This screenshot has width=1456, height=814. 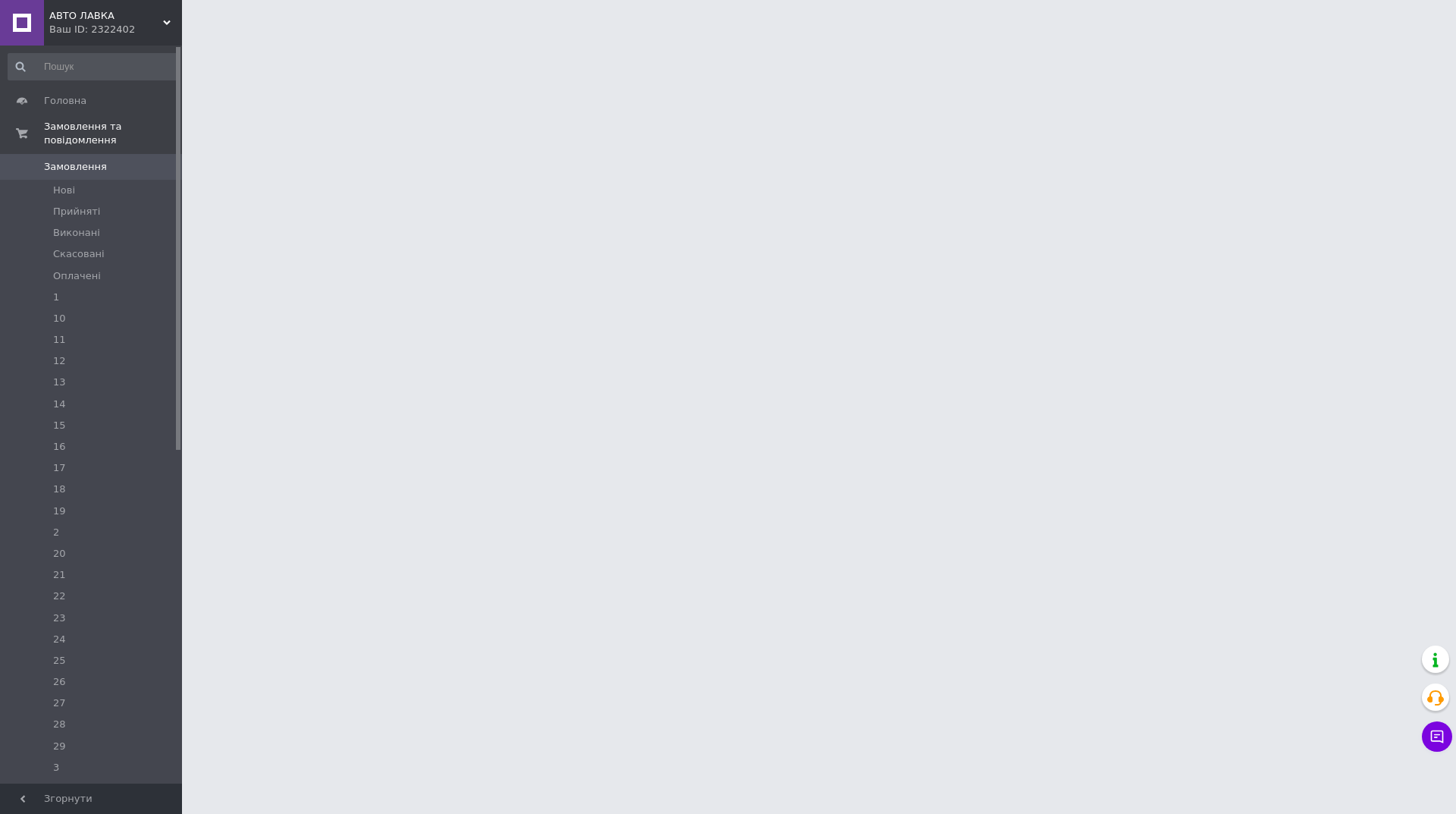 What do you see at coordinates (59, 489) in the screenshot?
I see `span: 18` at bounding box center [59, 489].